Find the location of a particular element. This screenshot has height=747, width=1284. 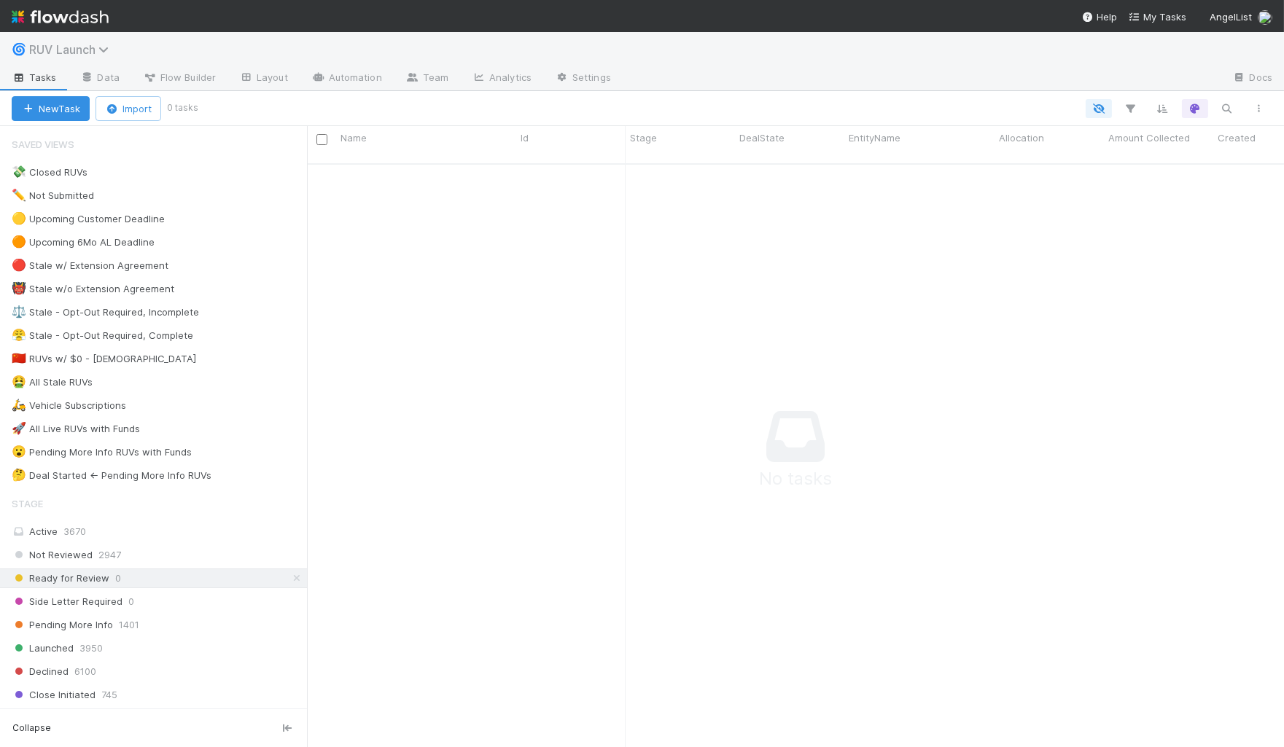

span: Ready for Review is located at coordinates (60, 578).